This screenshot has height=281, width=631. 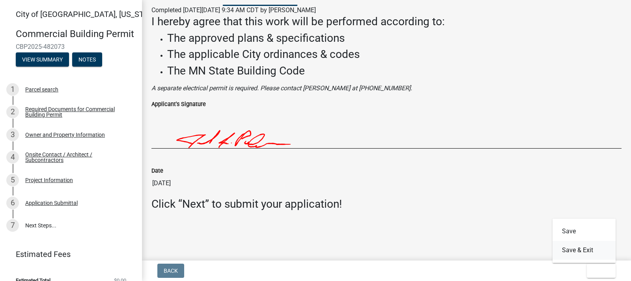 I want to click on img: bpMSIQAAAAZJREFUAwAP2pgk64QvHQAAAABJRU5ErkJggg==, so click(x=311, y=129).